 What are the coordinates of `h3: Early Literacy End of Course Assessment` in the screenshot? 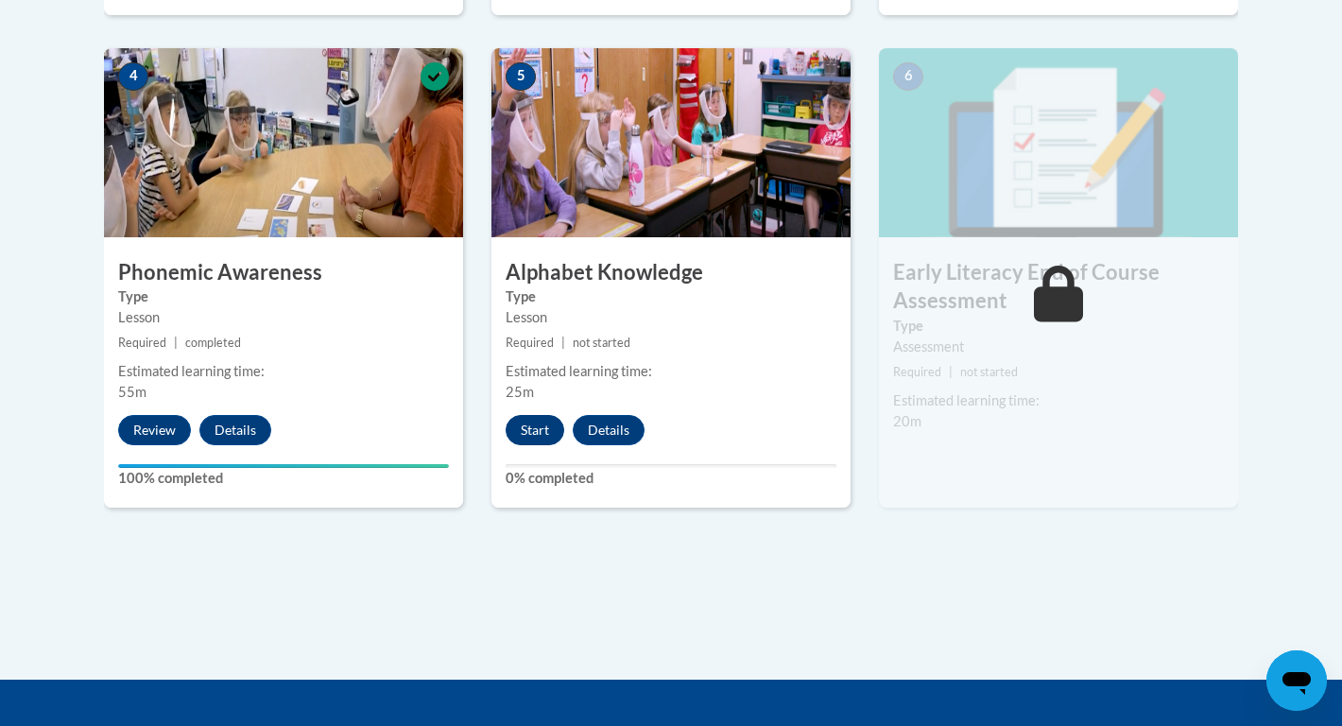 It's located at (1058, 287).